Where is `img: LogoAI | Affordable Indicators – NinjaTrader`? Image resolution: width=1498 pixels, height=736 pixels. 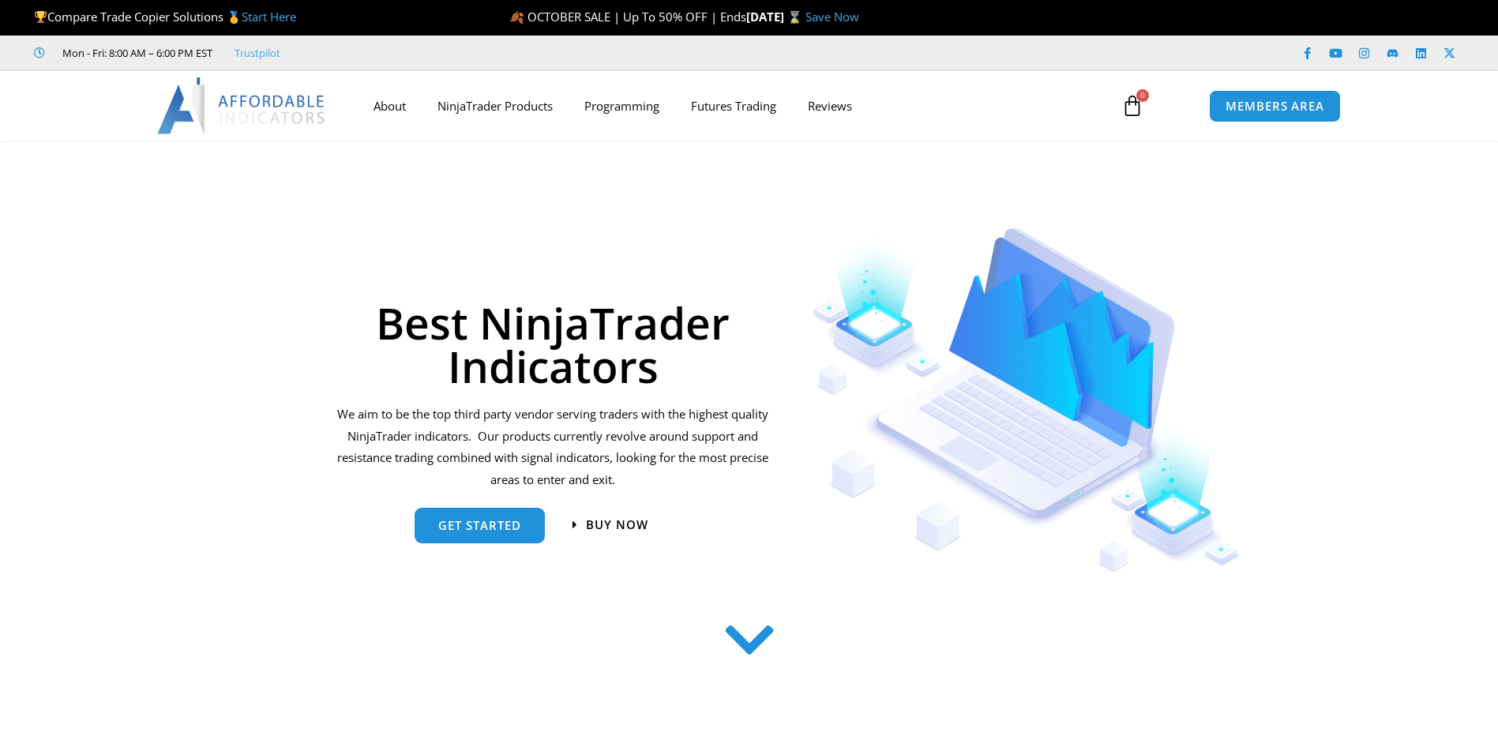
img: LogoAI | Affordable Indicators – NinjaTrader is located at coordinates (242, 106).